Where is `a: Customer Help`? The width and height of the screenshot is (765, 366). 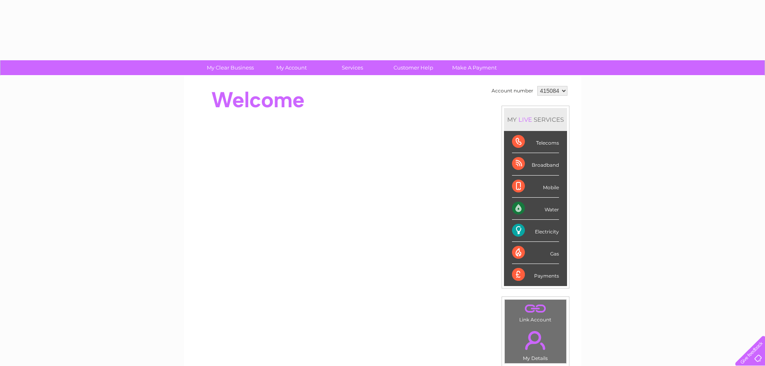 a: Customer Help is located at coordinates (413, 67).